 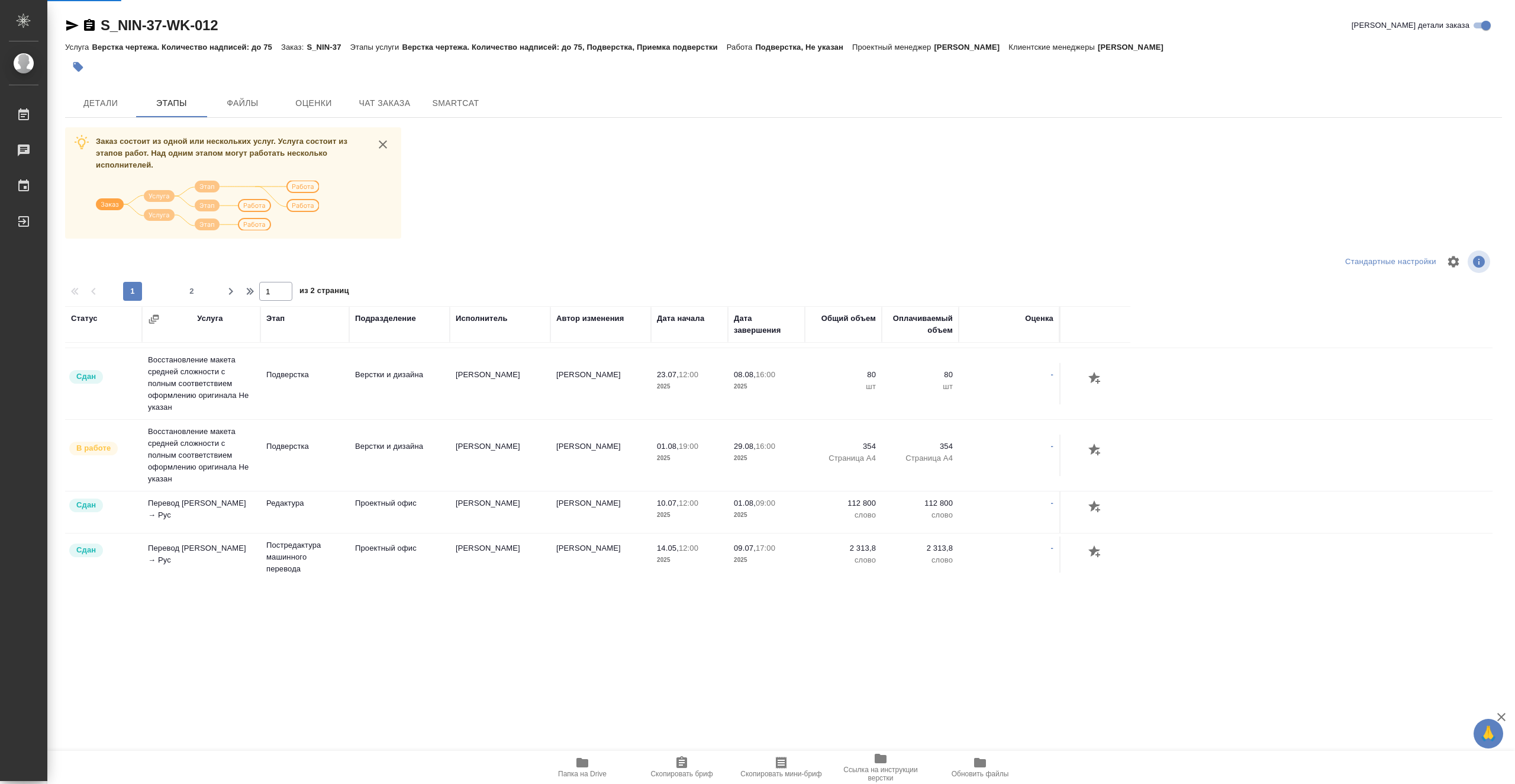 I want to click on div: Статус, so click(x=84, y=318).